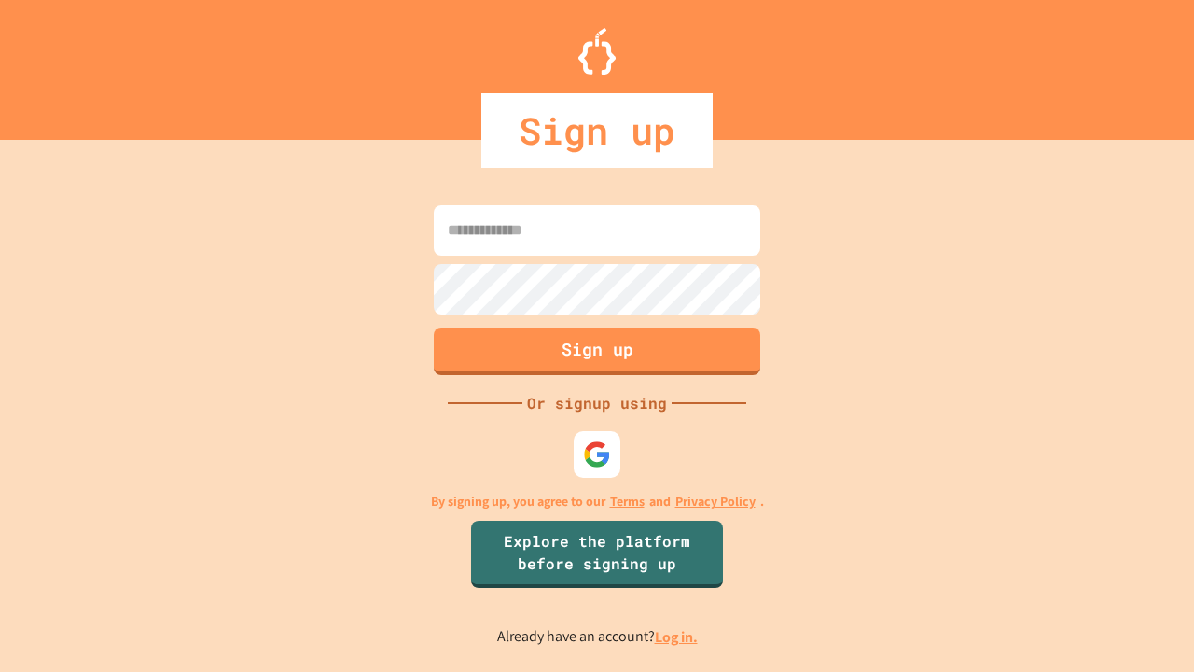  What do you see at coordinates (627, 501) in the screenshot?
I see `a: Terms` at bounding box center [627, 501].